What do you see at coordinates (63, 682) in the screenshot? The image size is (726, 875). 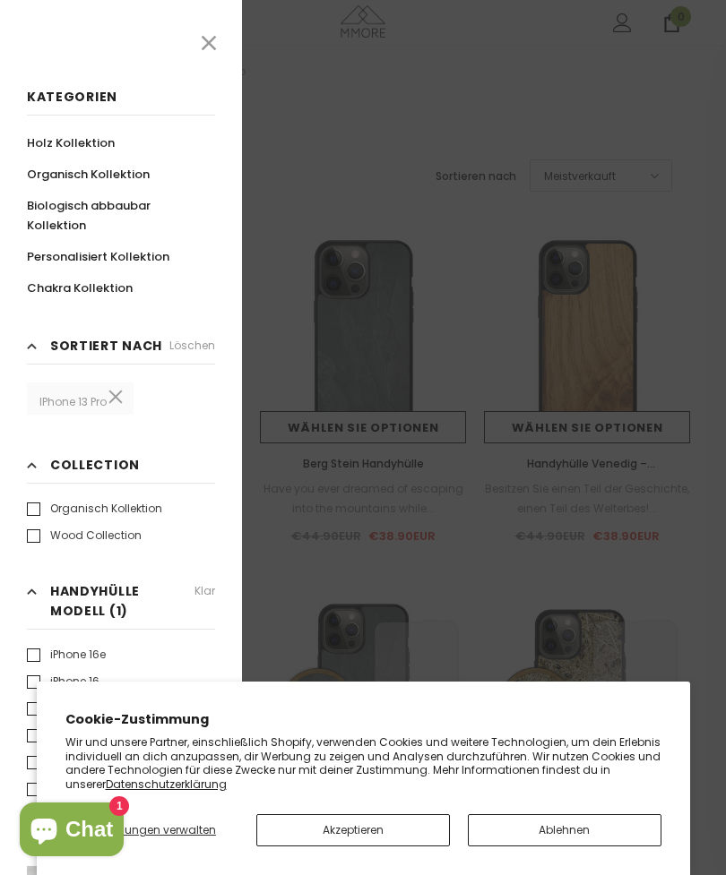 I see `label: iPhone 16` at bounding box center [63, 682].